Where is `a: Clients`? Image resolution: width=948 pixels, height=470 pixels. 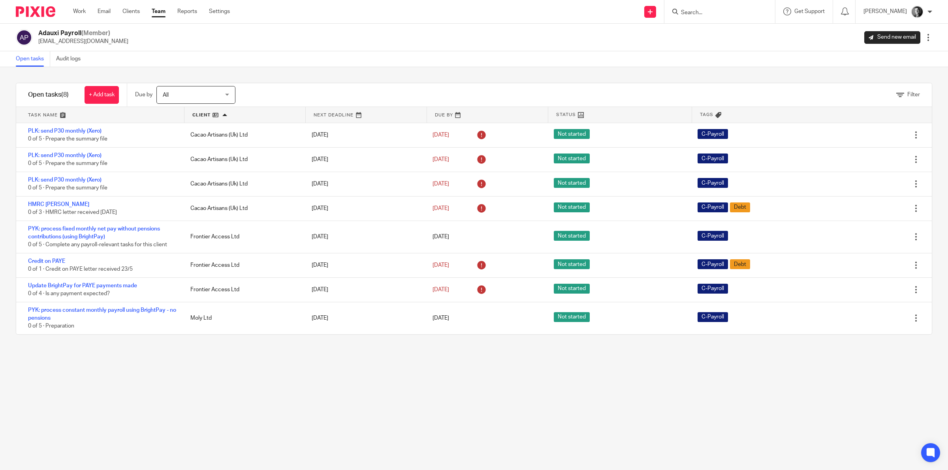 a: Clients is located at coordinates (131, 11).